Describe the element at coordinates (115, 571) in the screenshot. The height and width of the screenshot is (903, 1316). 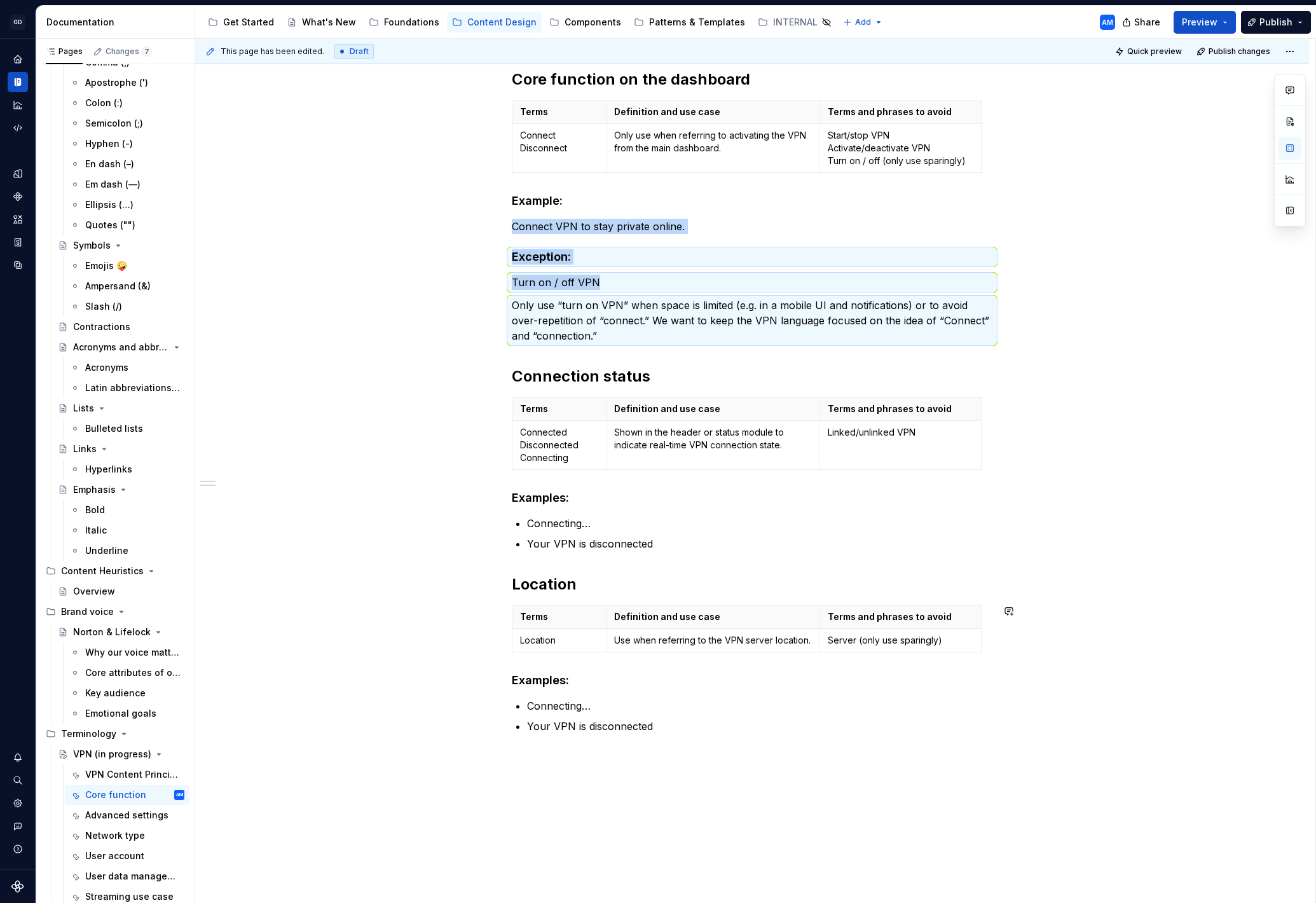
I see `div: Content Heuristics` at that location.